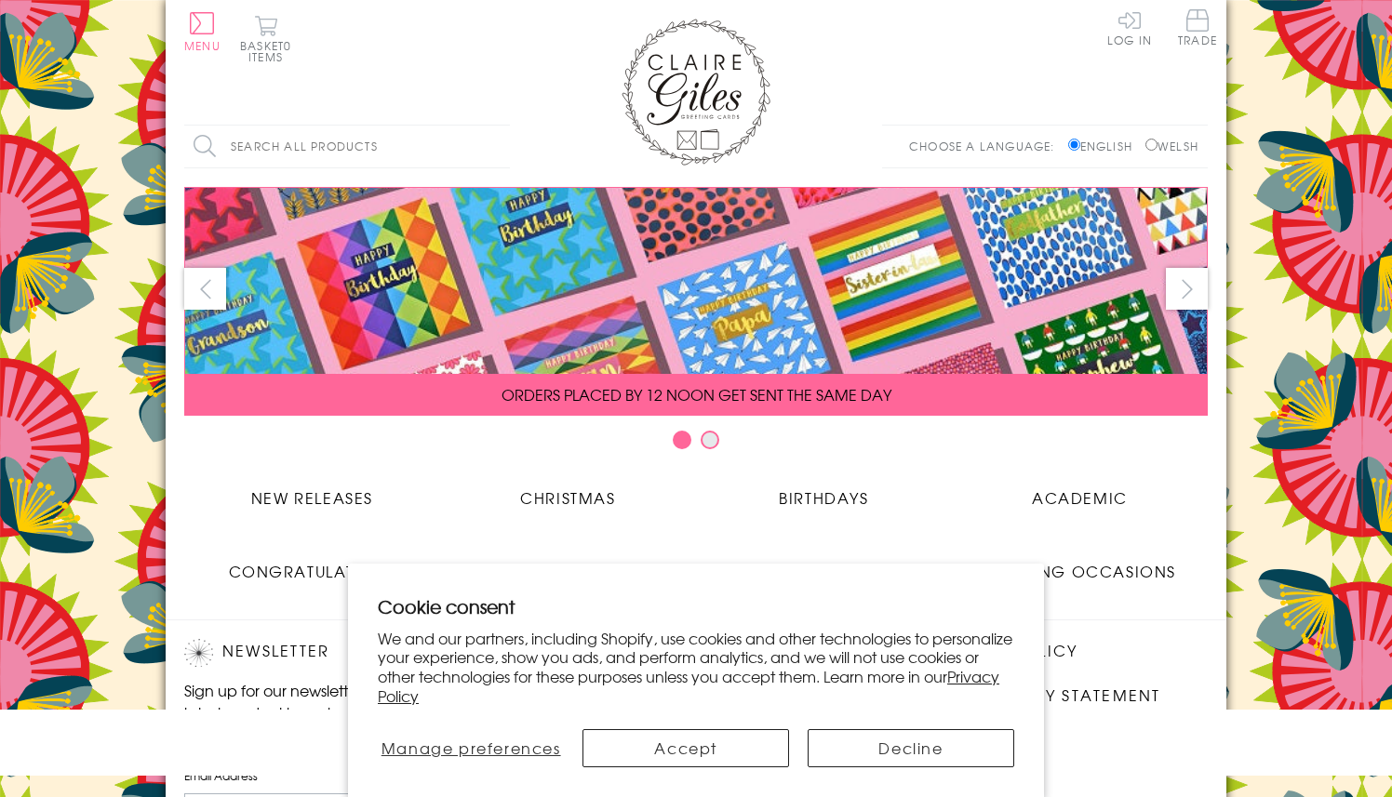 The image size is (1392, 797). I want to click on a: Accessibility Statement, so click(1045, 696).